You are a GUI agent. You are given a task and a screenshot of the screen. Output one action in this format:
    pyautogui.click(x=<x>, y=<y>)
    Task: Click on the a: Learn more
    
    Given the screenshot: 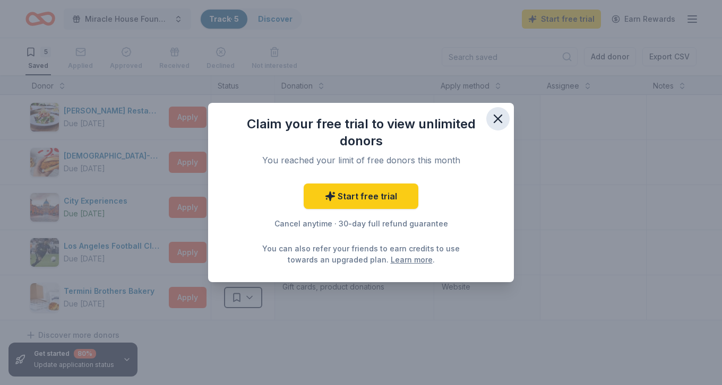 What is the action you would take?
    pyautogui.click(x=411, y=260)
    